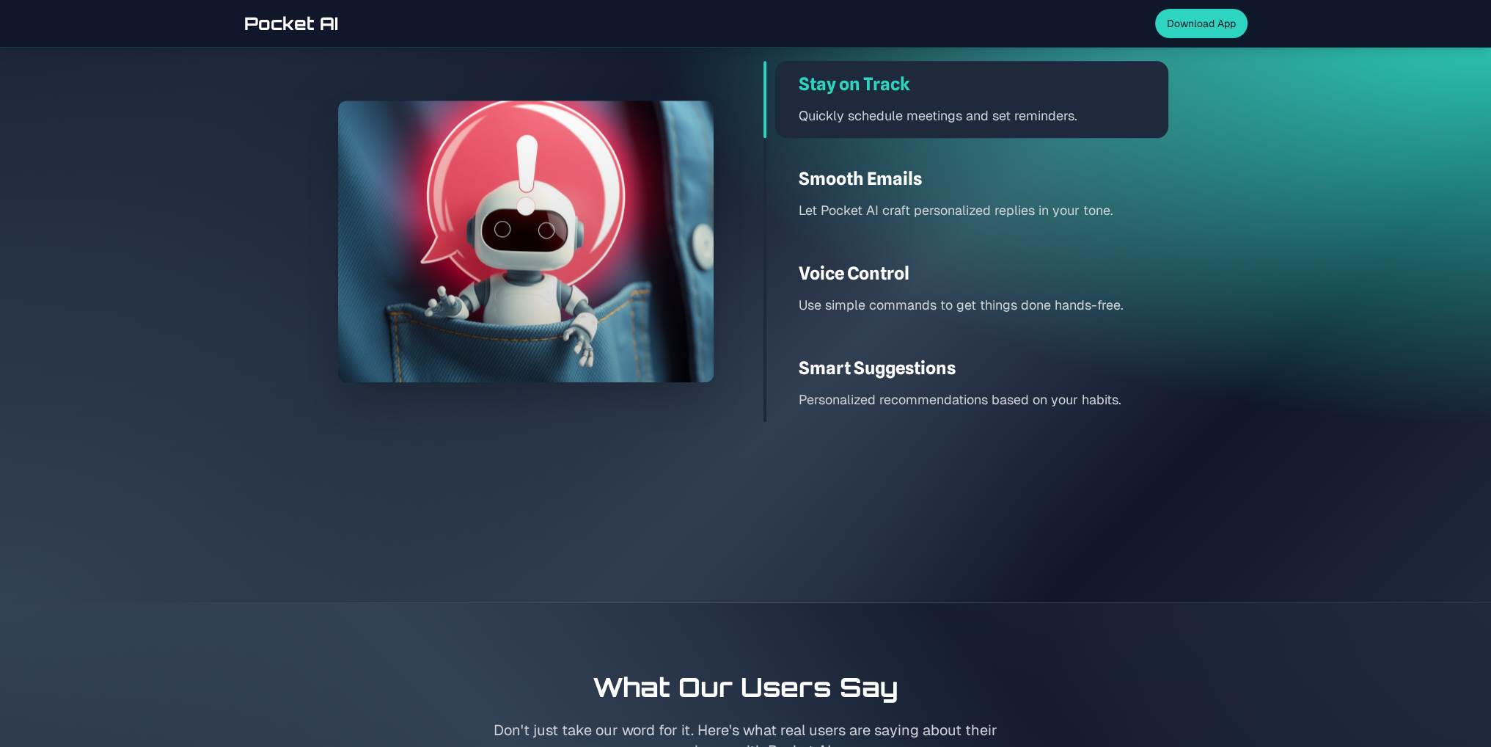 The height and width of the screenshot is (747, 1491). Describe the element at coordinates (984, 179) in the screenshot. I see `h3: Smooth Emails` at that location.